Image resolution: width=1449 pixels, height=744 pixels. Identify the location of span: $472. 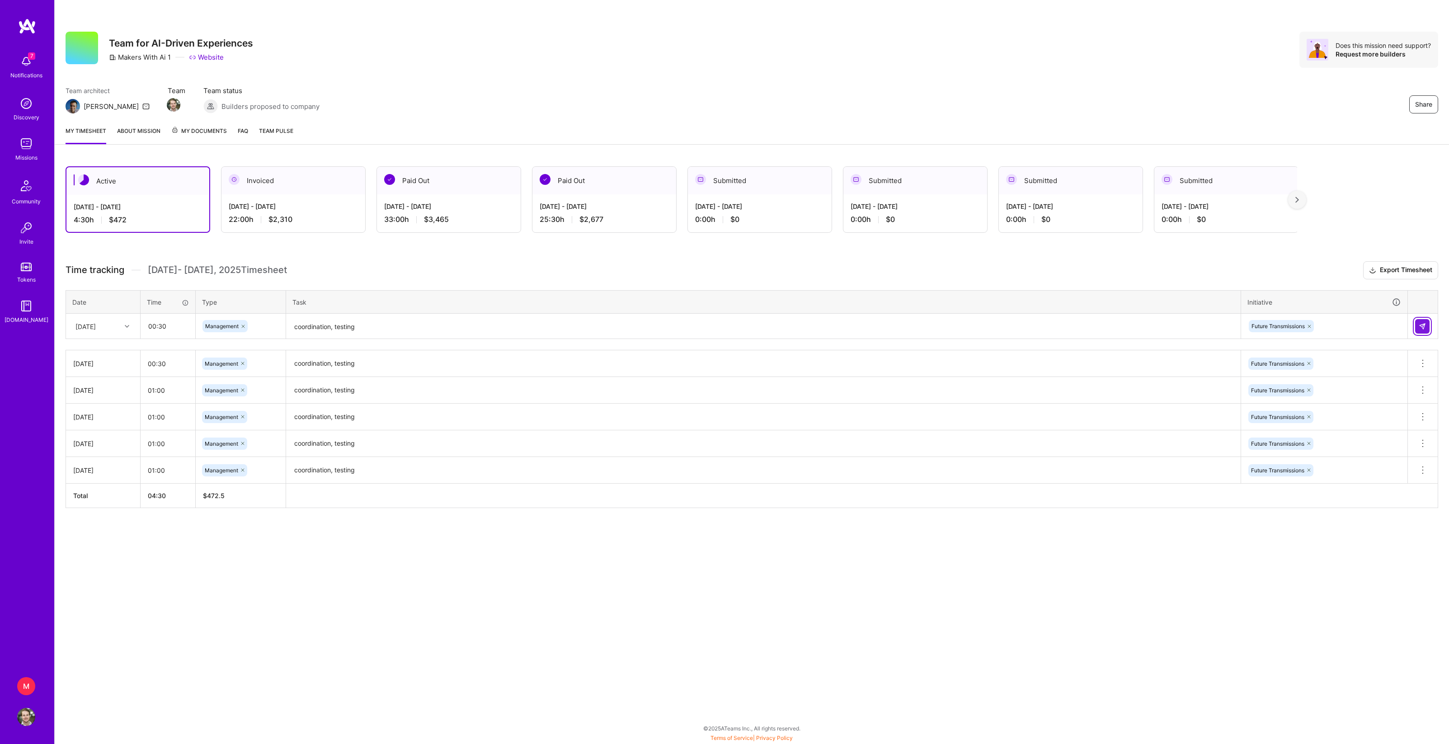
(117, 220).